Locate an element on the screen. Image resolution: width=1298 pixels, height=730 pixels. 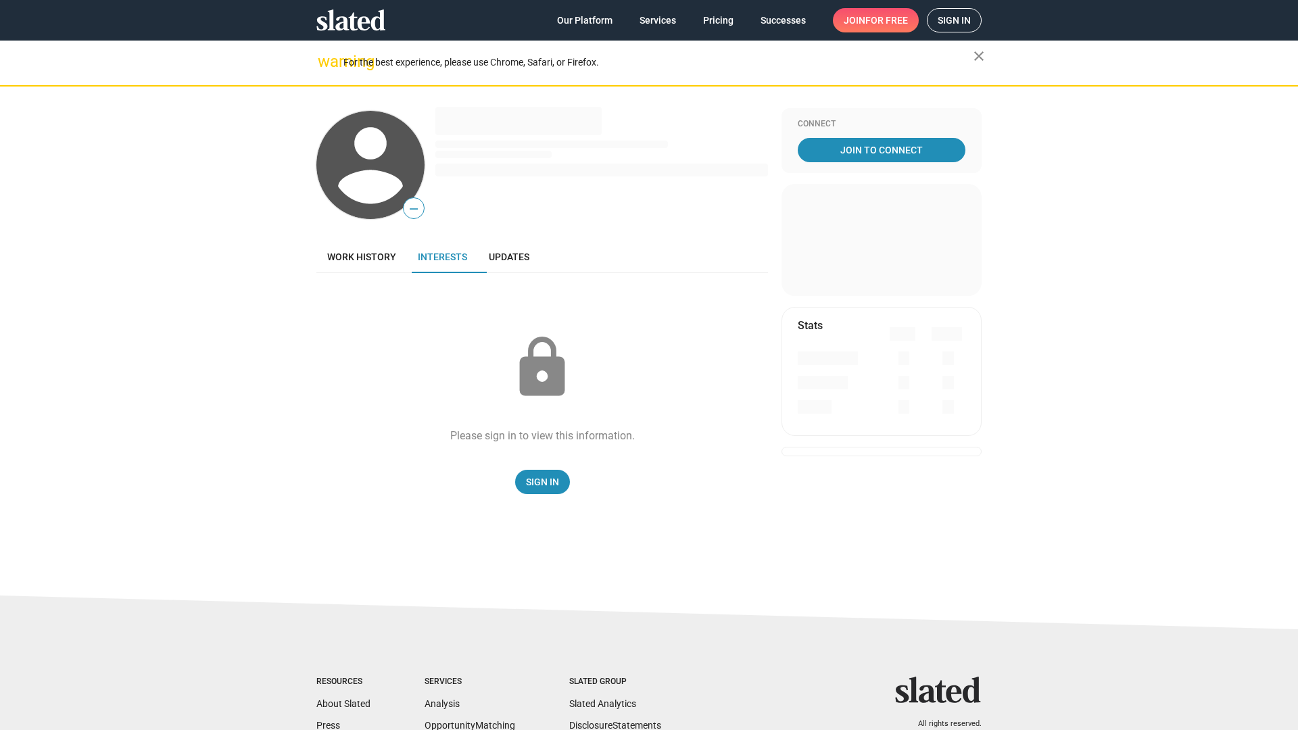
mat-card-title: Stats is located at coordinates (810, 325).